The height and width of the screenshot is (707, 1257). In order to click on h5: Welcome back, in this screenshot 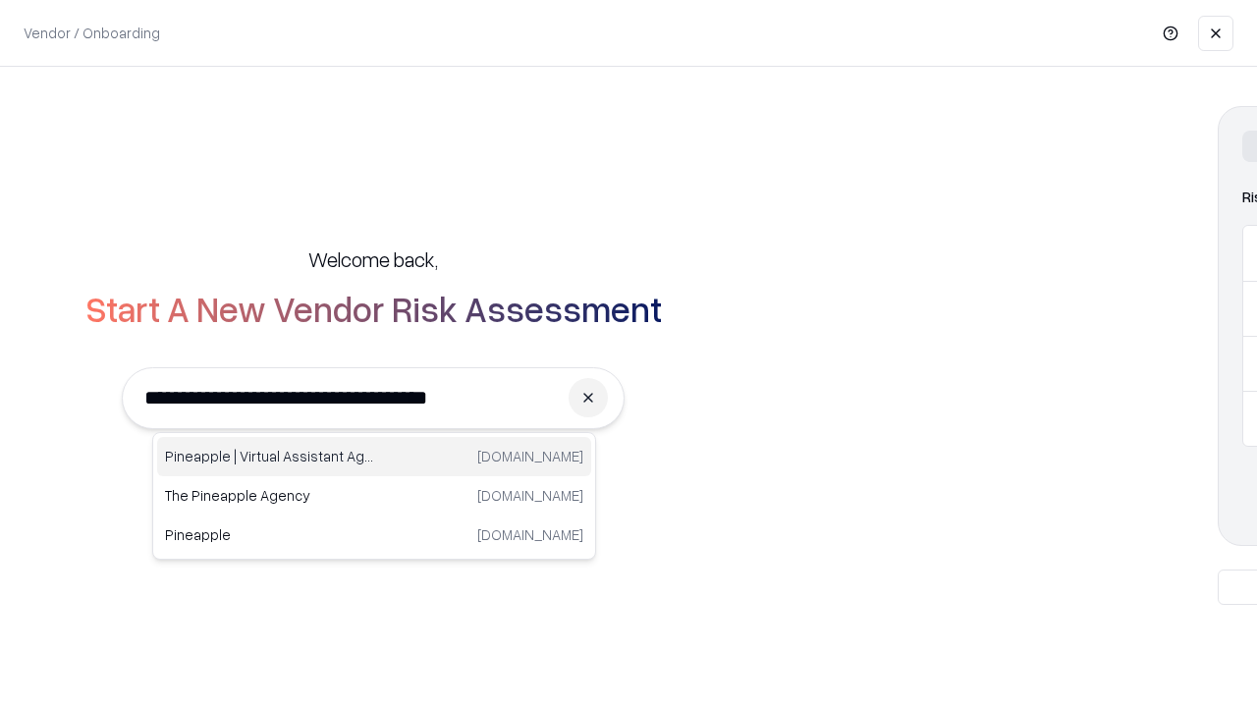, I will do `click(373, 259)`.